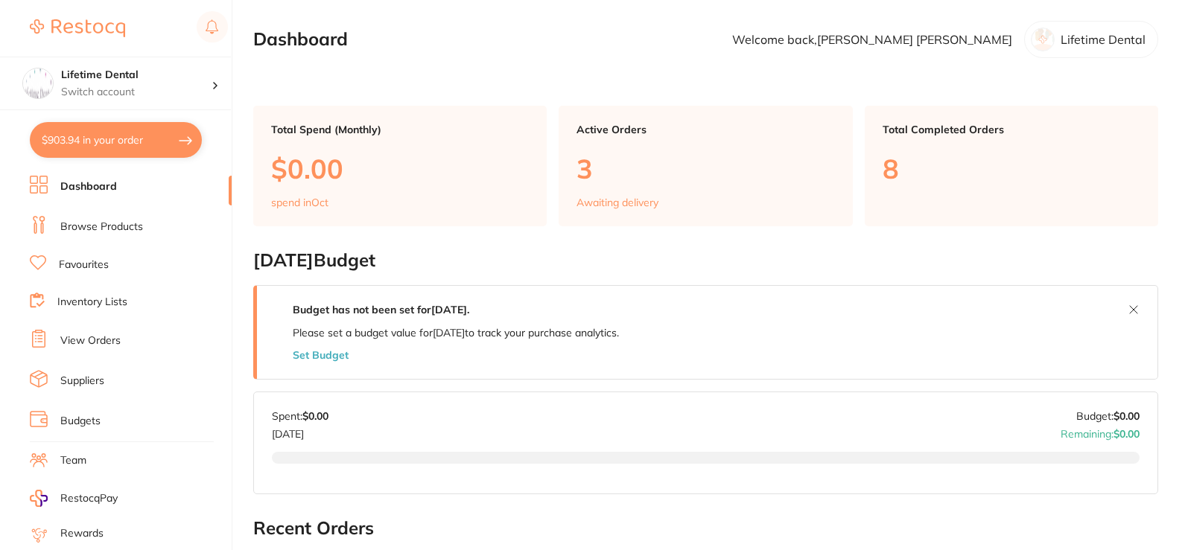 The image size is (1188, 550). I want to click on a: Favourites, so click(83, 265).